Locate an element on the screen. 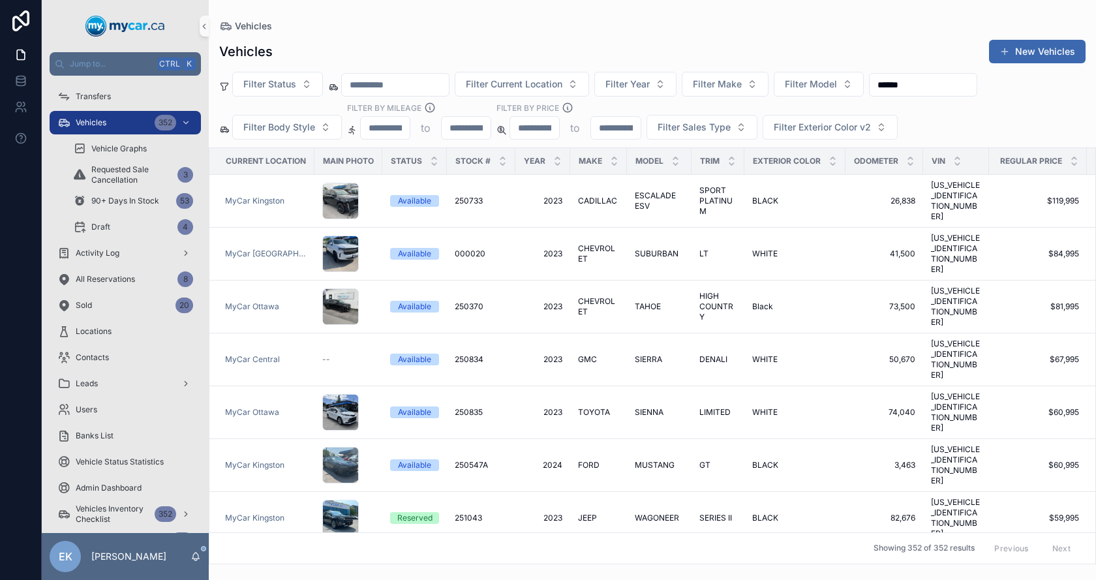 This screenshot has width=1096, height=580. span: Filter Sales Type is located at coordinates (694, 127).